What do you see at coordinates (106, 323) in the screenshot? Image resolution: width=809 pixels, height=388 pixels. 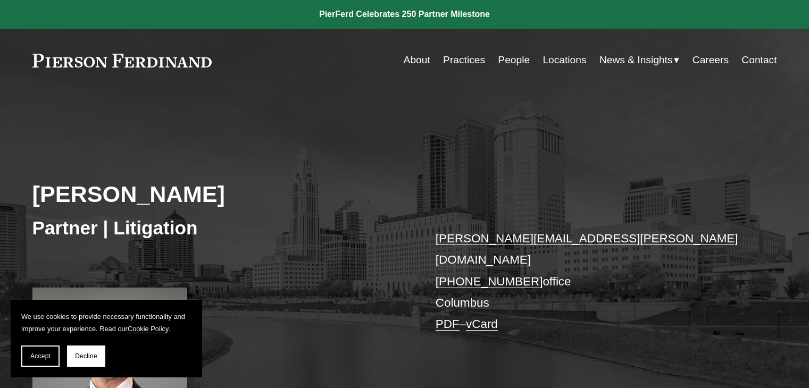 I see `p: We use cookies to provide necessary functionality and improve your experience. Read our .` at bounding box center [106, 323].